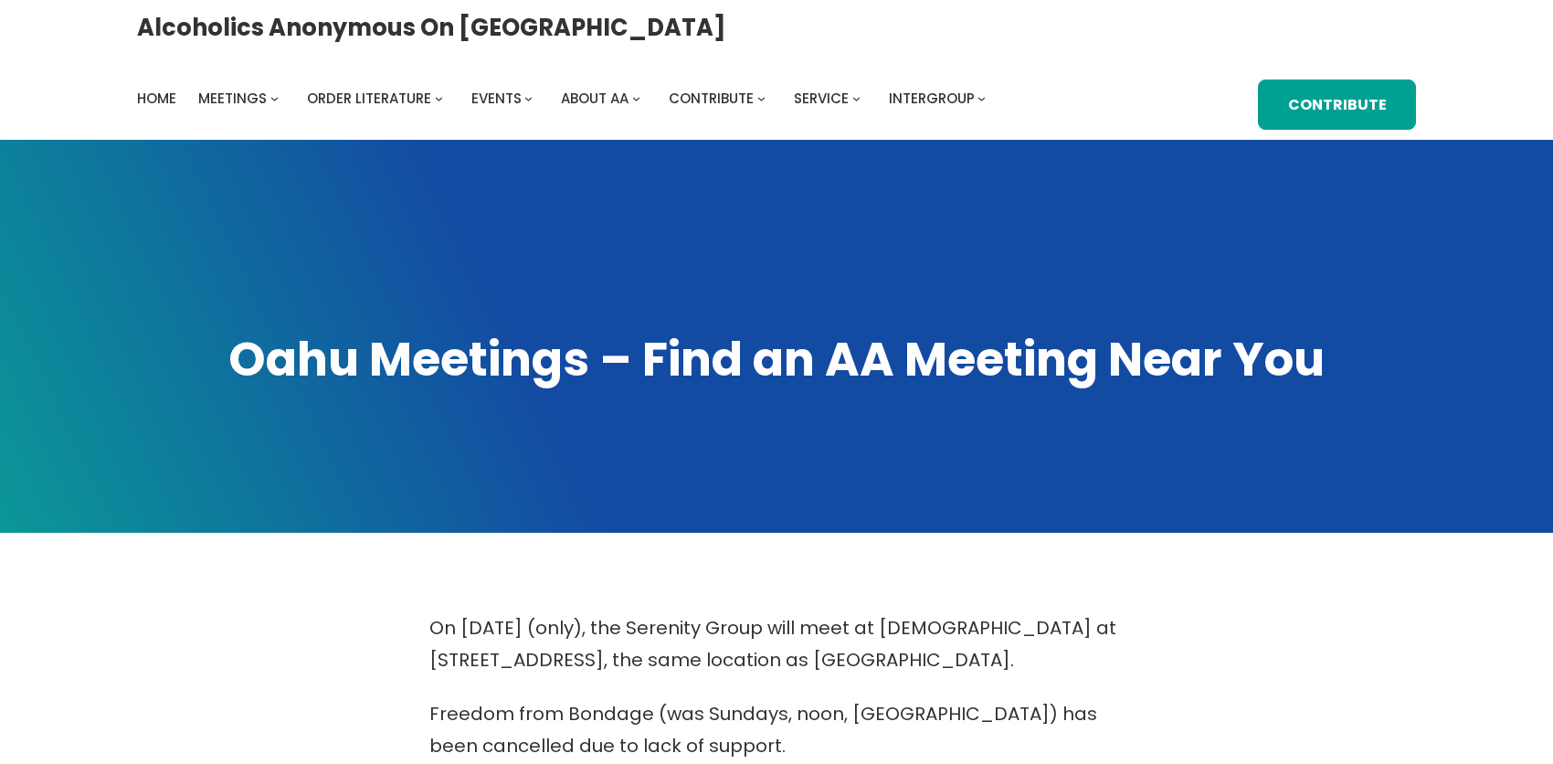  What do you see at coordinates (156, 98) in the screenshot?
I see `span: Home` at bounding box center [156, 98].